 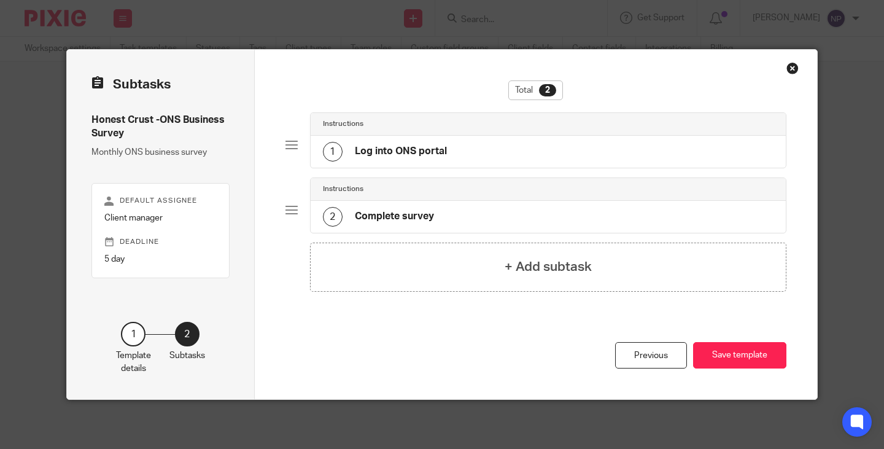 What do you see at coordinates (160, 201) in the screenshot?
I see `p: Default assignee` at bounding box center [160, 201].